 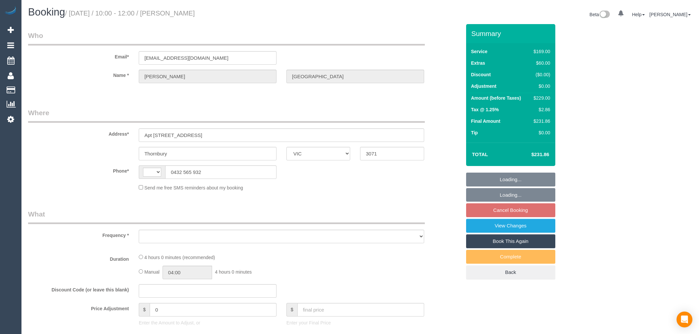 I want to click on span: 4 hours 0 minutes, so click(x=233, y=272).